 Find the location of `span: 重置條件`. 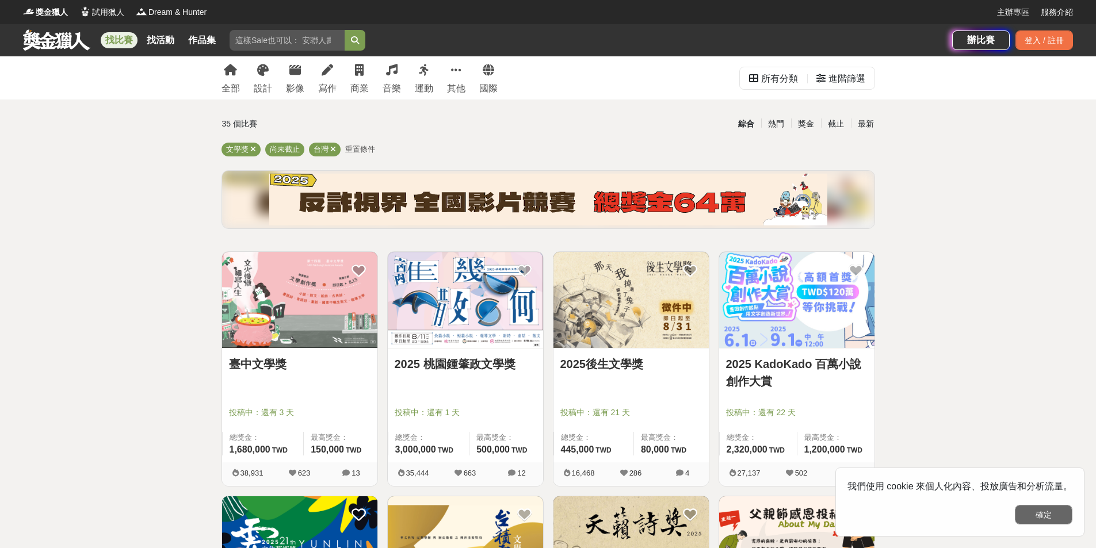

span: 重置條件 is located at coordinates (360, 149).